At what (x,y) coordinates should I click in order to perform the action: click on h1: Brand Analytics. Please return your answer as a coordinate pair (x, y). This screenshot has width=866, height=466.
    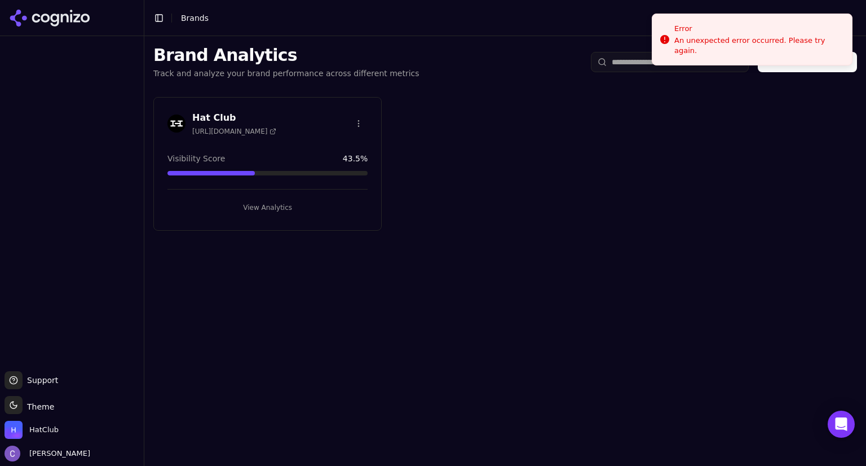
    Looking at the image, I should click on (286, 55).